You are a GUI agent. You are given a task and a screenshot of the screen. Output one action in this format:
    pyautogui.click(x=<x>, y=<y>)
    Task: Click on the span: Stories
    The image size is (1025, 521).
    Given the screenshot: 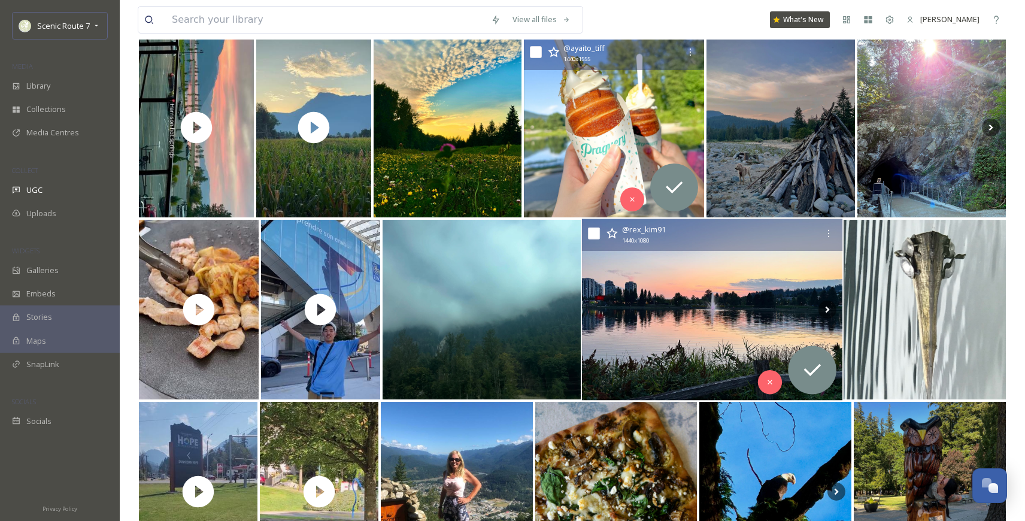 What is the action you would take?
    pyautogui.click(x=39, y=317)
    